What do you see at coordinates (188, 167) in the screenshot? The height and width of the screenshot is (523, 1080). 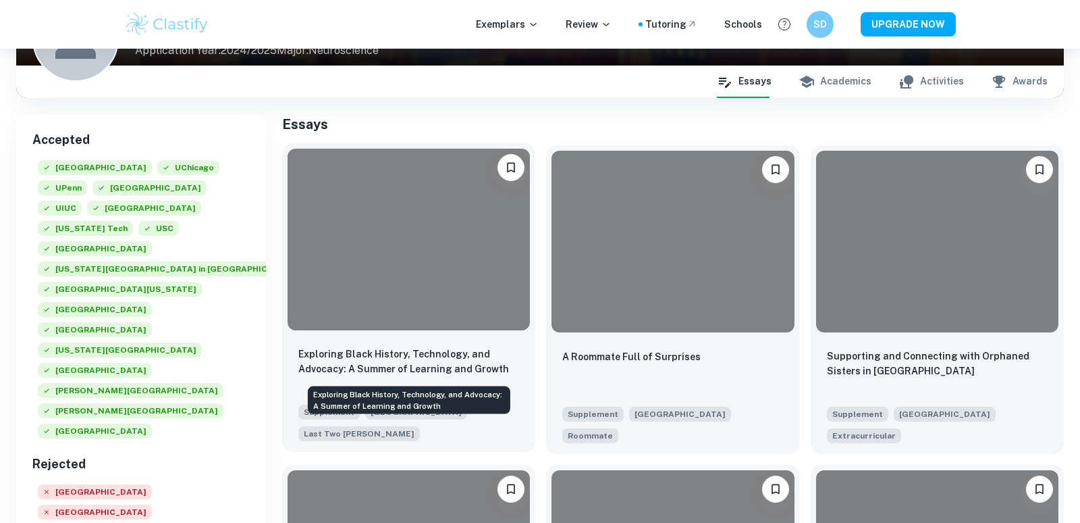 I see `span: UChicago` at bounding box center [188, 167].